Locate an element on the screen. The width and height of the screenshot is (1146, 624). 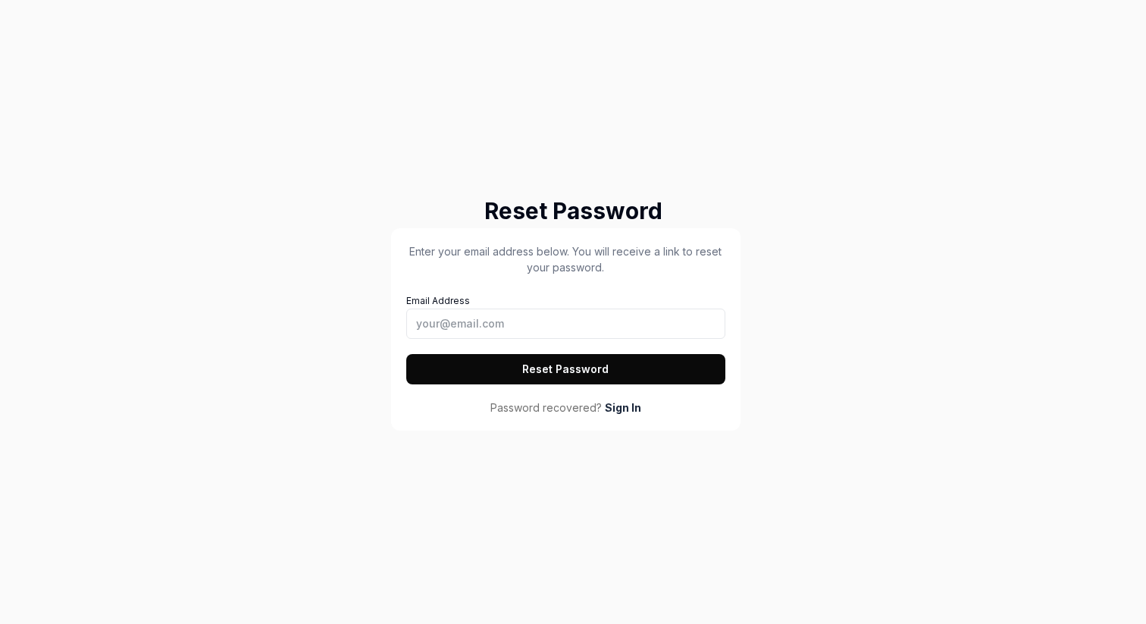
label: Email Address is located at coordinates (565, 317).